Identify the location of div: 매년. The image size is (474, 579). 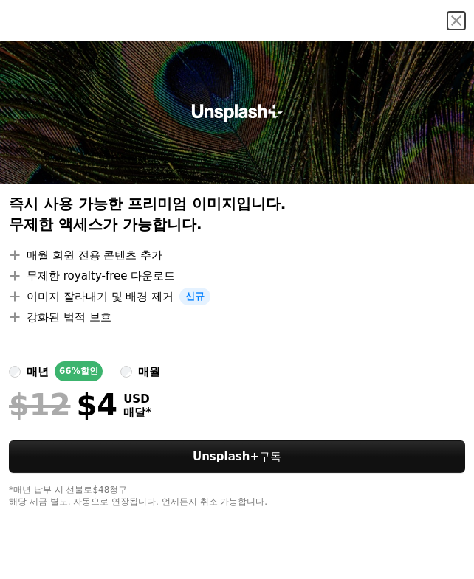
(38, 372).